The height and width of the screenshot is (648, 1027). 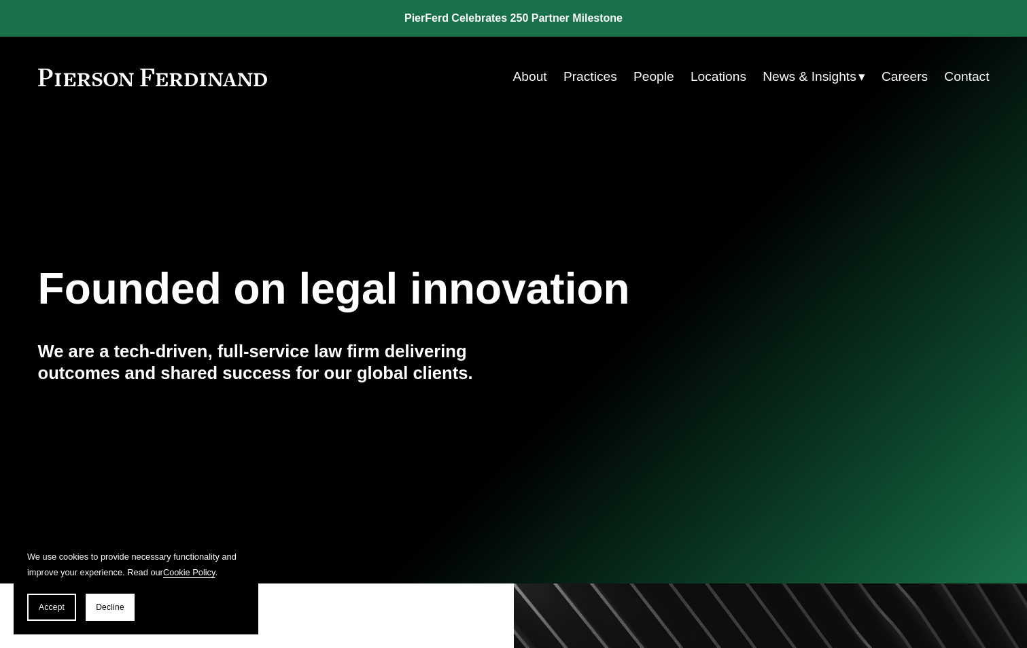 What do you see at coordinates (52, 608) in the screenshot?
I see `span: Accept` at bounding box center [52, 608].